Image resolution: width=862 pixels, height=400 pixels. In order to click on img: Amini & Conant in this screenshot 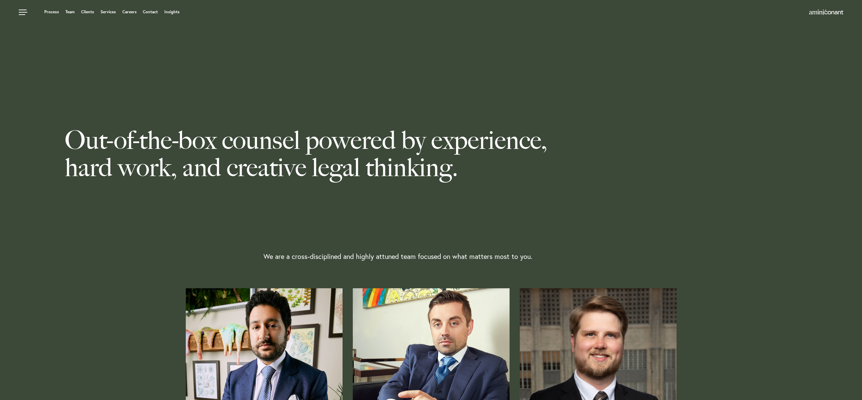, I will do `click(826, 12)`.